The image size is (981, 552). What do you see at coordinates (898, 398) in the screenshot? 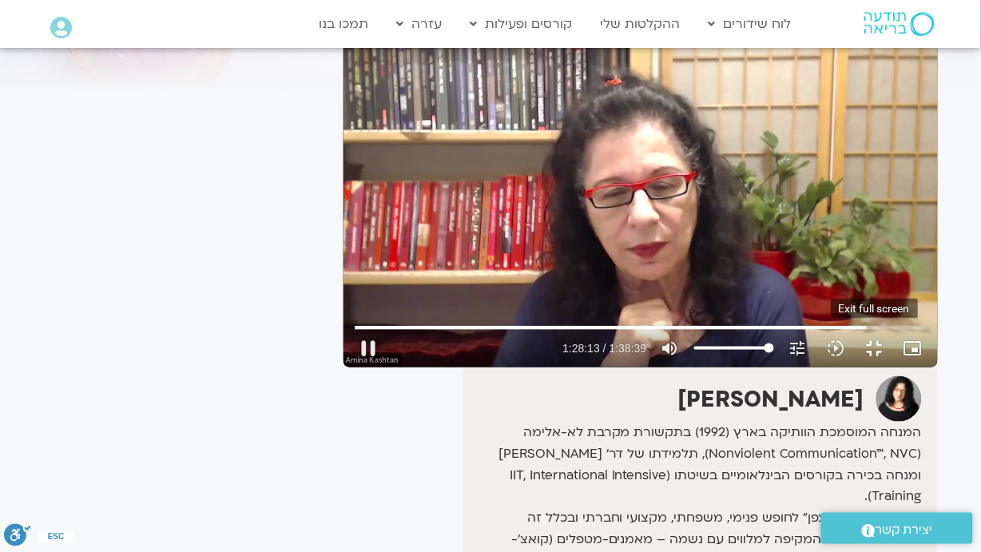
I see `img: ארנינה קשתן` at bounding box center [898, 398].